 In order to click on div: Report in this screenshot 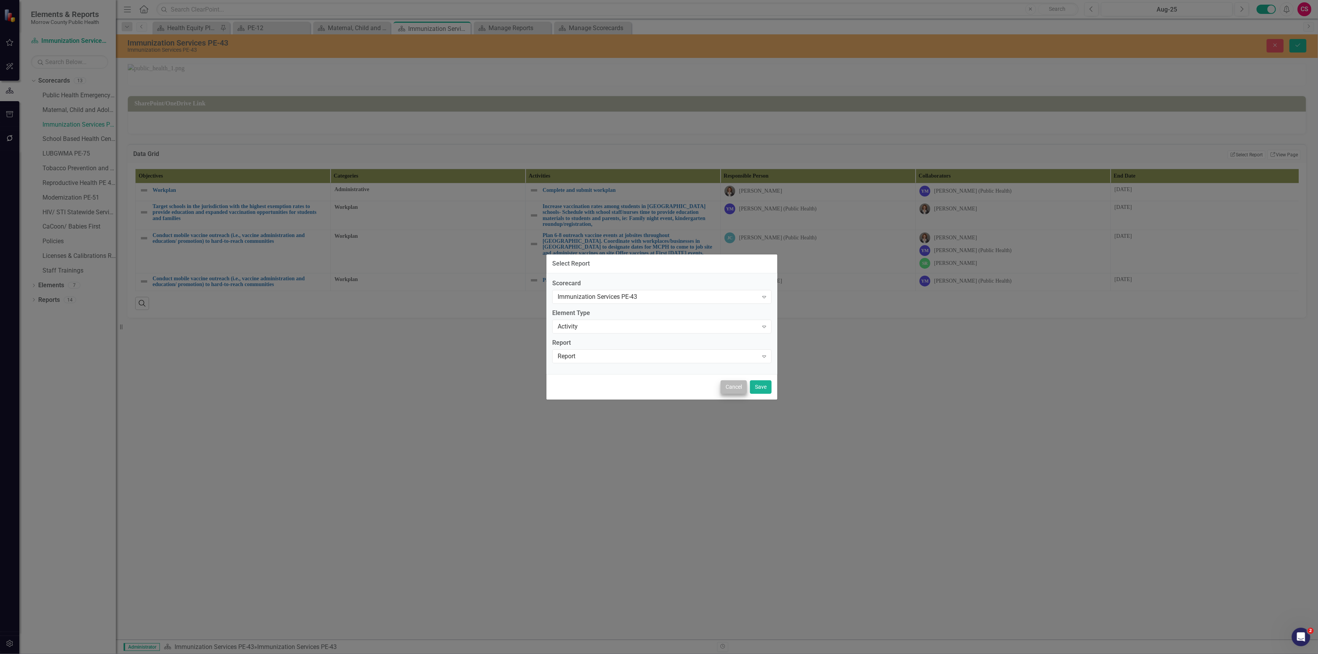, I will do `click(658, 356)`.